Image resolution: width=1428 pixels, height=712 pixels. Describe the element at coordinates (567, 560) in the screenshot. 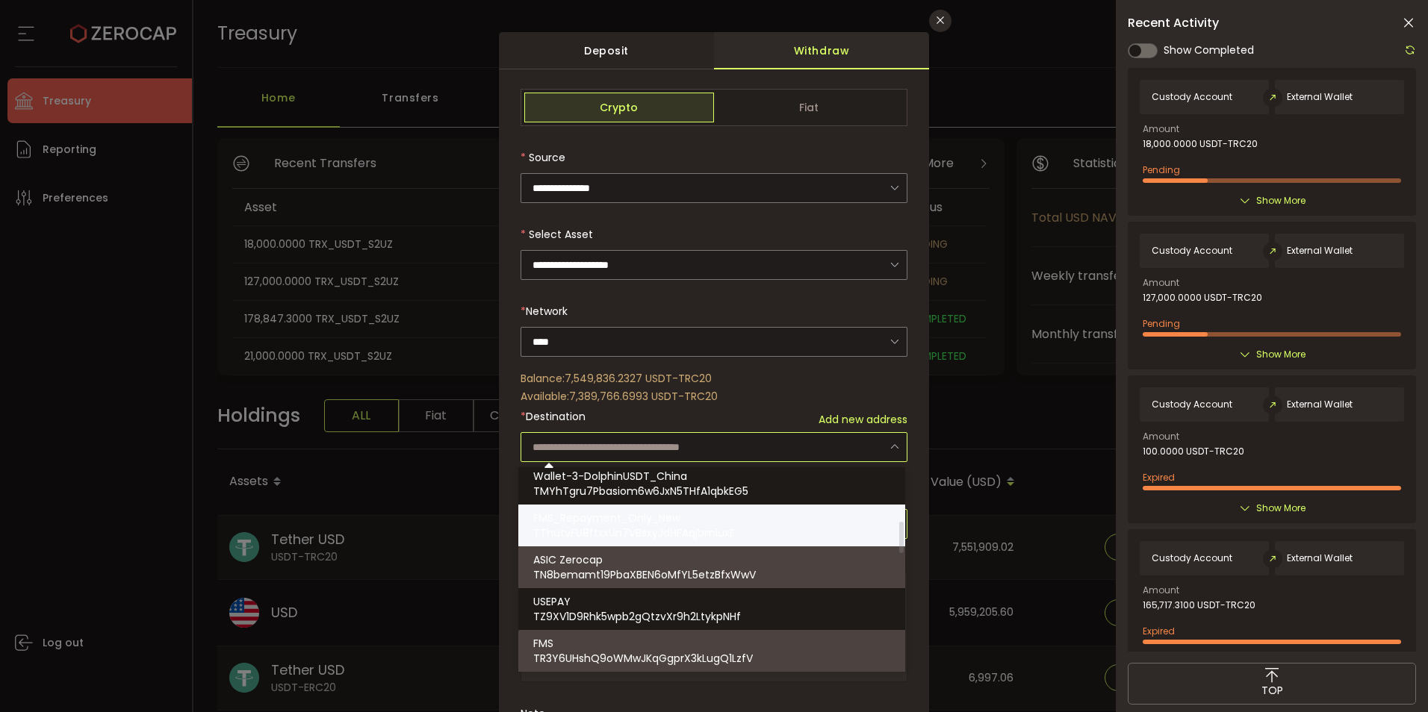

I see `span: ASIC Zerocap` at that location.